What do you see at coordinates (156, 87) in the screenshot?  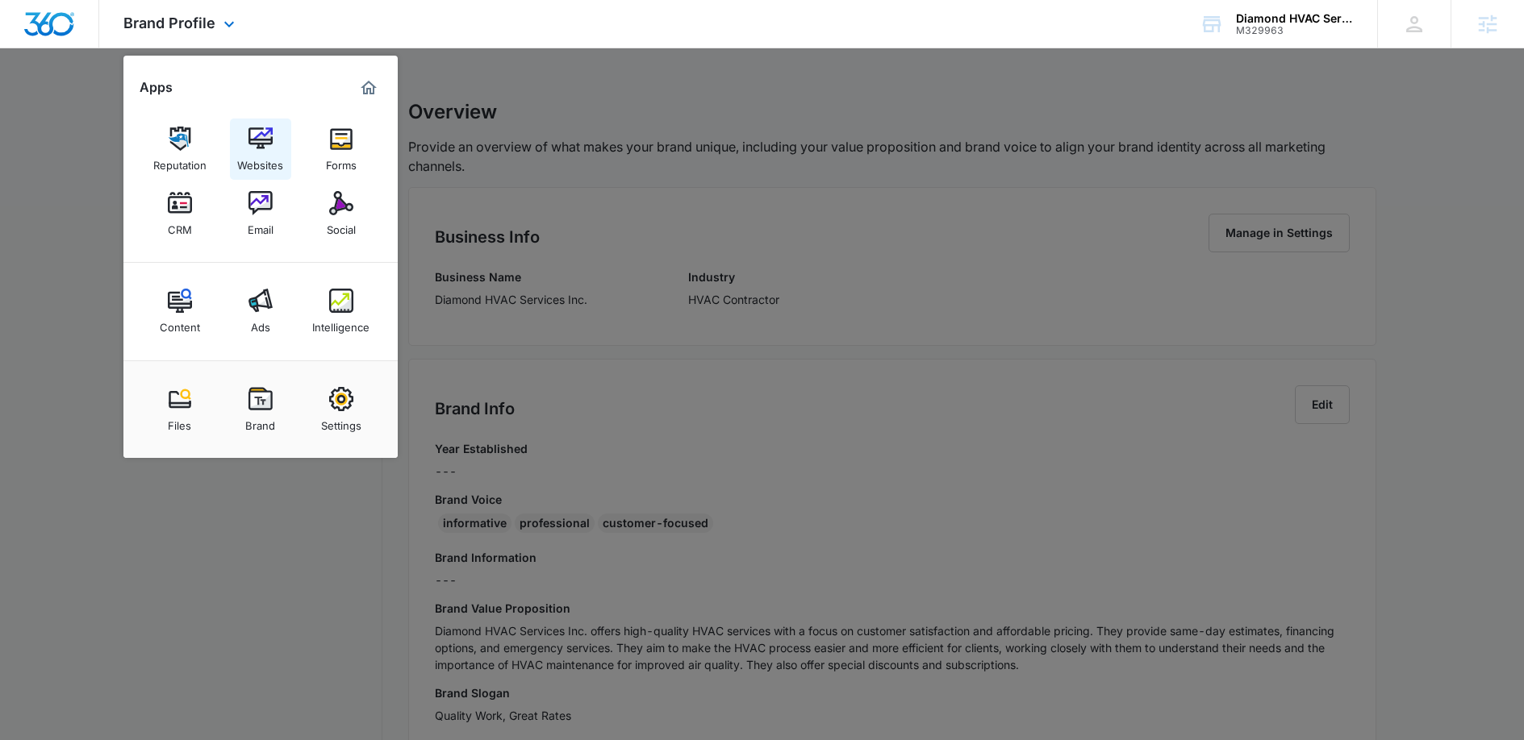 I see `h2: Apps` at bounding box center [156, 87].